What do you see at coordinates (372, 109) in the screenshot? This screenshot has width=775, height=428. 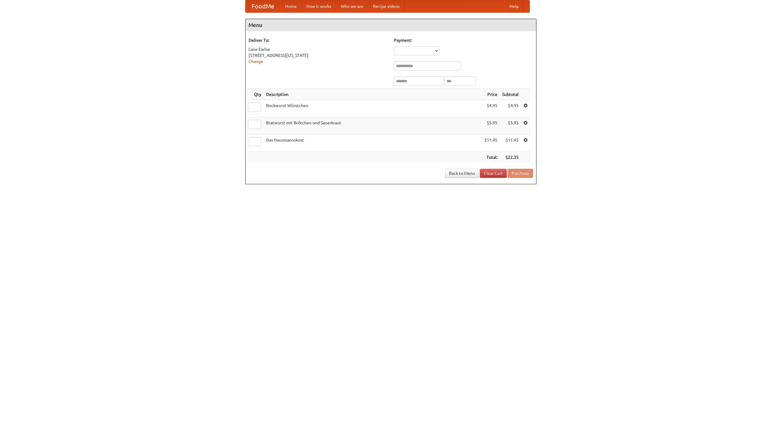 I see `td: Bockwurst Würstchen` at bounding box center [372, 109].